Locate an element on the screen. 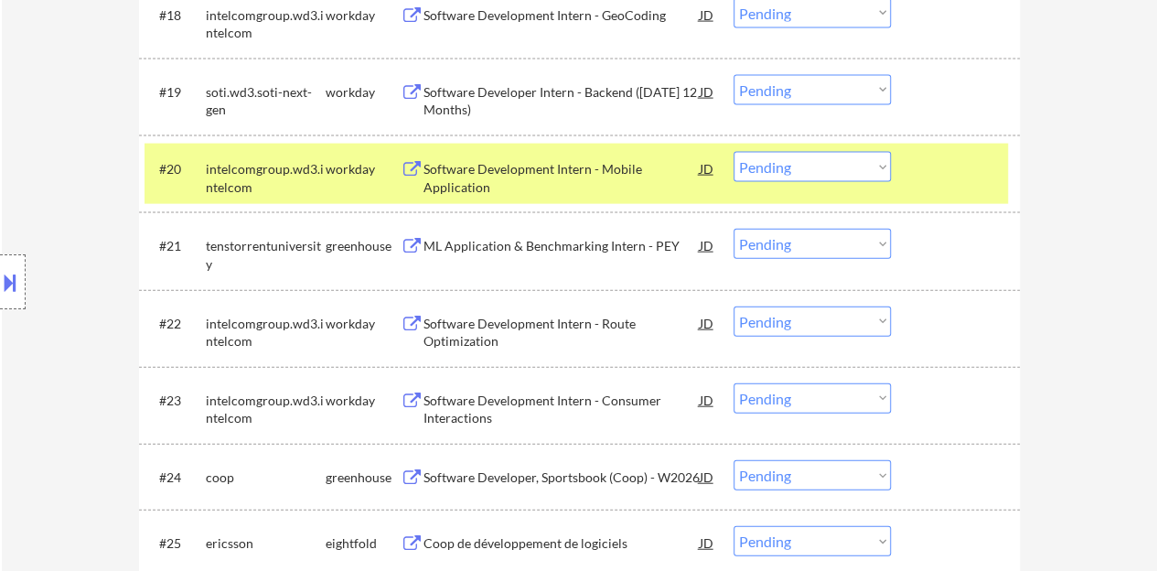 The height and width of the screenshot is (571, 1157). div: #24 is located at coordinates (175, 478).